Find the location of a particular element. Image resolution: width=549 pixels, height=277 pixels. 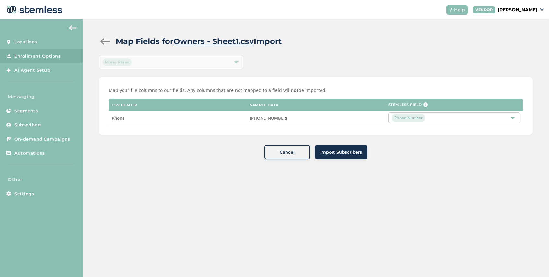

span: Settings is located at coordinates (24, 194).